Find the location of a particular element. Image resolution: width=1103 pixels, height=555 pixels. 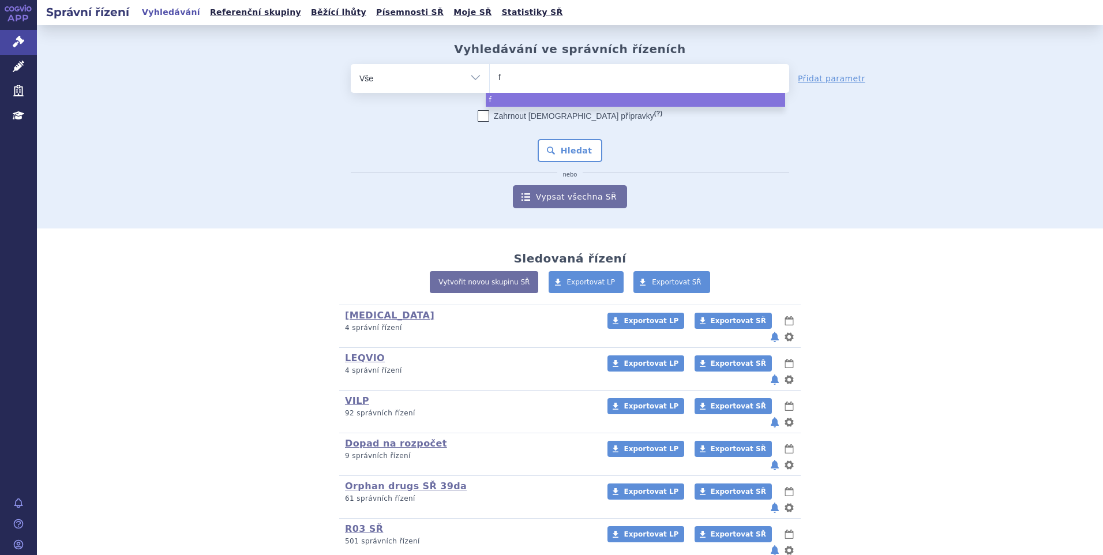

a: Statistiky SŘ is located at coordinates (532, 12).